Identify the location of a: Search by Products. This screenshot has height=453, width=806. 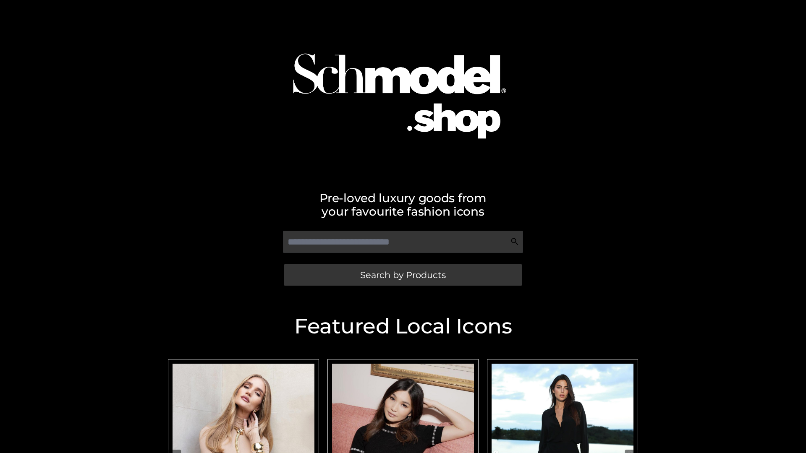
(403, 275).